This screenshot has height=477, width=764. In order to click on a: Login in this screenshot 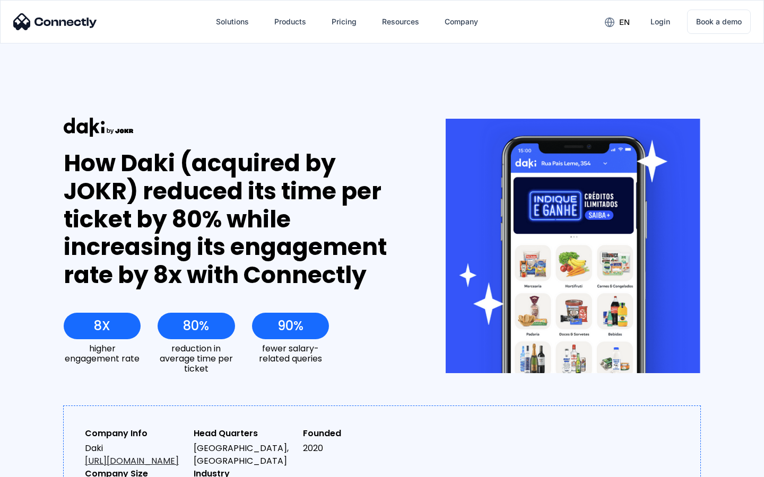, I will do `click(660, 22)`.